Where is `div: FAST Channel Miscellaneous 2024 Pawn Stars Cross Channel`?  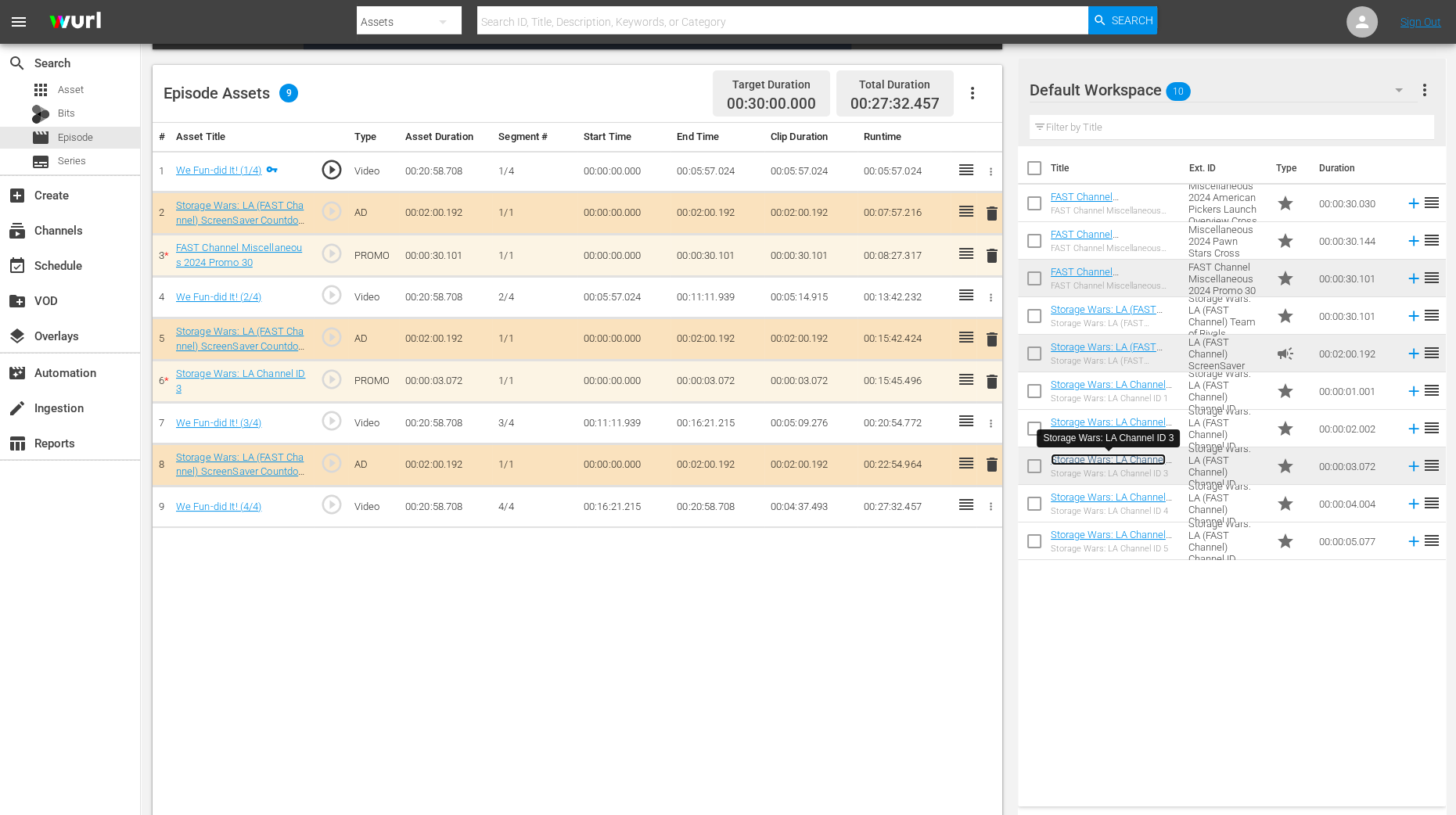
div: FAST Channel Miscellaneous 2024 Pawn Stars Cross Channel is located at coordinates (1113, 248).